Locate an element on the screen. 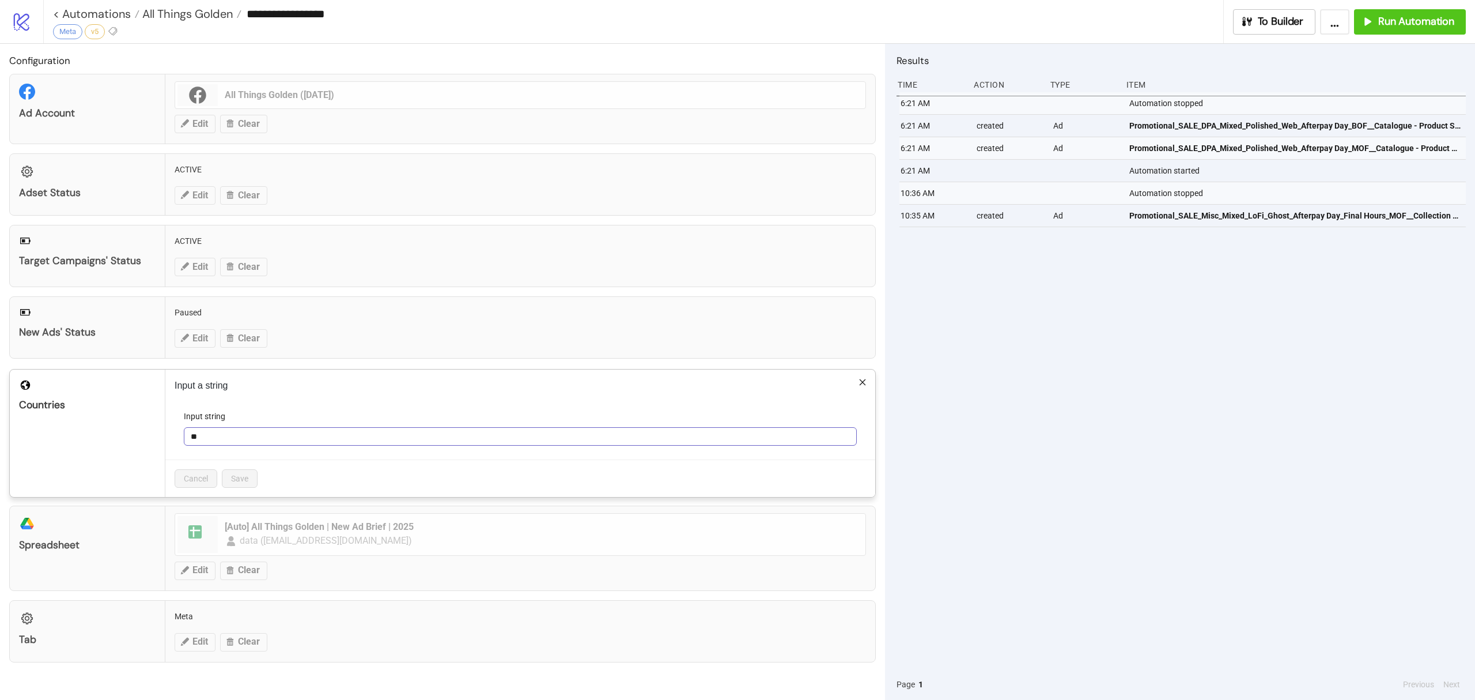 The height and width of the screenshot is (700, 1475). button: Run Automation is located at coordinates (1410, 22).